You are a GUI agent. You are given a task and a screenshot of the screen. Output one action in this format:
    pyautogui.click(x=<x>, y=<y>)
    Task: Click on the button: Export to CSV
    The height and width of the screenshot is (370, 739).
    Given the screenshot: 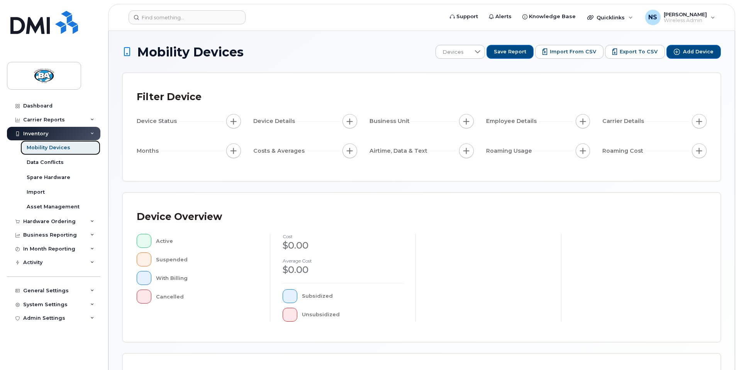 What is the action you would take?
    pyautogui.click(x=635, y=52)
    